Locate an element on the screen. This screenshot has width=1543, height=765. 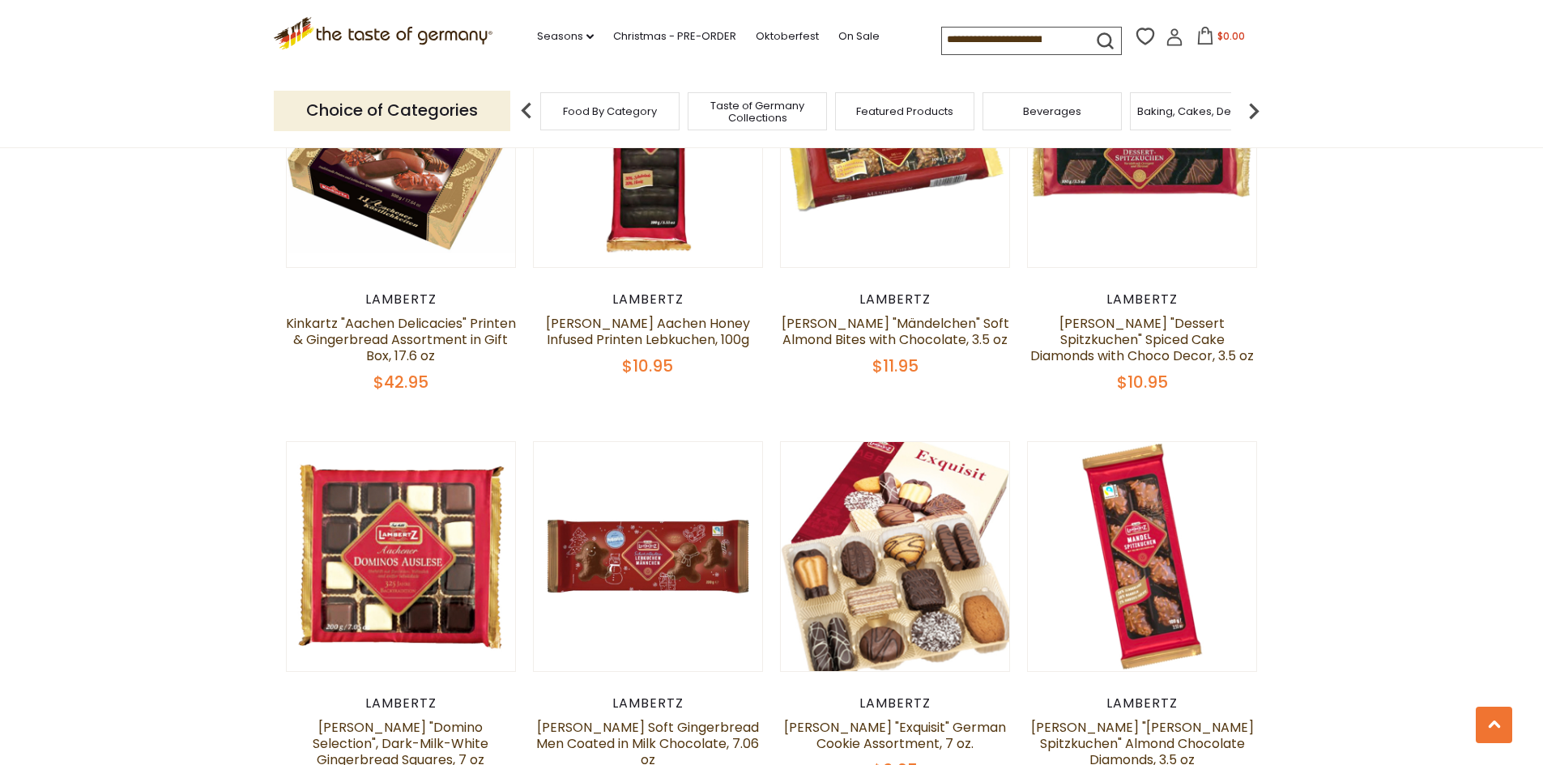
a: On Sale is located at coordinates (859, 36).